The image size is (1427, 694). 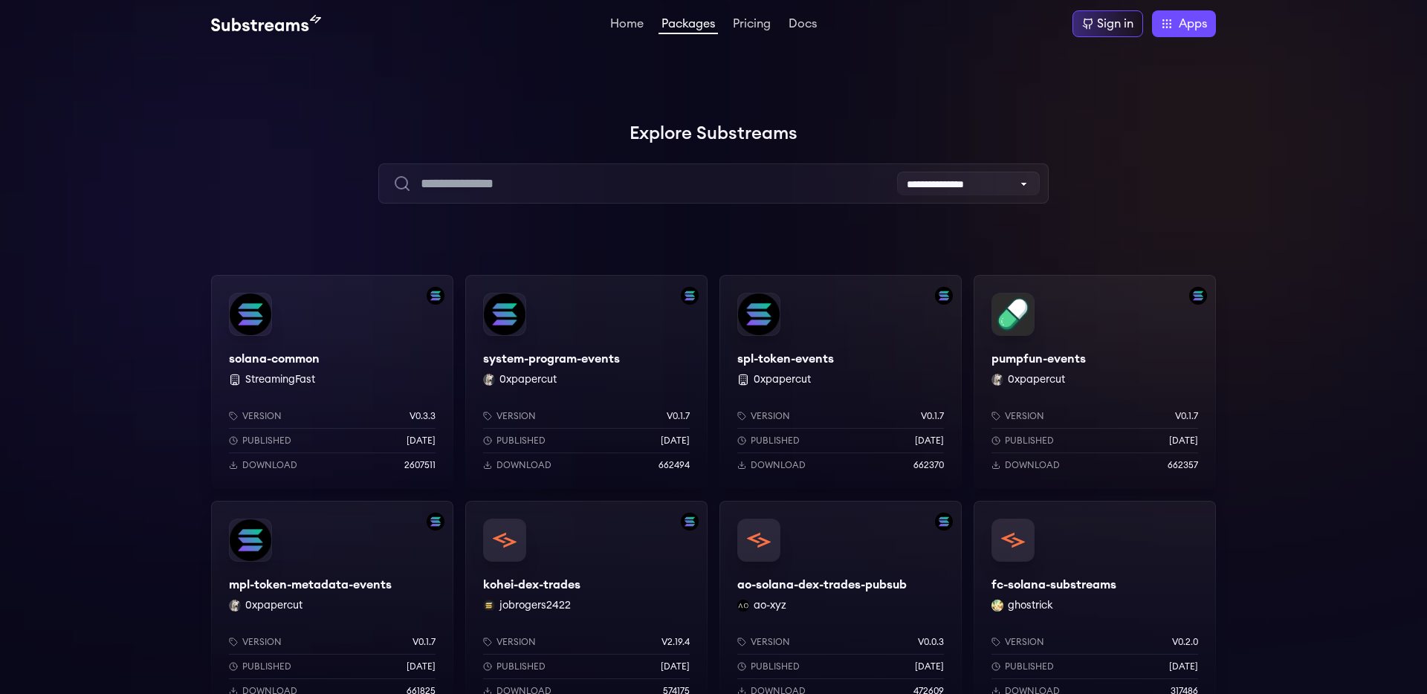 What do you see at coordinates (714, 134) in the screenshot?
I see `h1: Explore Substreams` at bounding box center [714, 134].